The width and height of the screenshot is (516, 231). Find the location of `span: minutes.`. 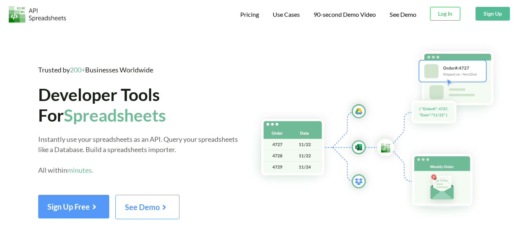

span: minutes. is located at coordinates (80, 170).